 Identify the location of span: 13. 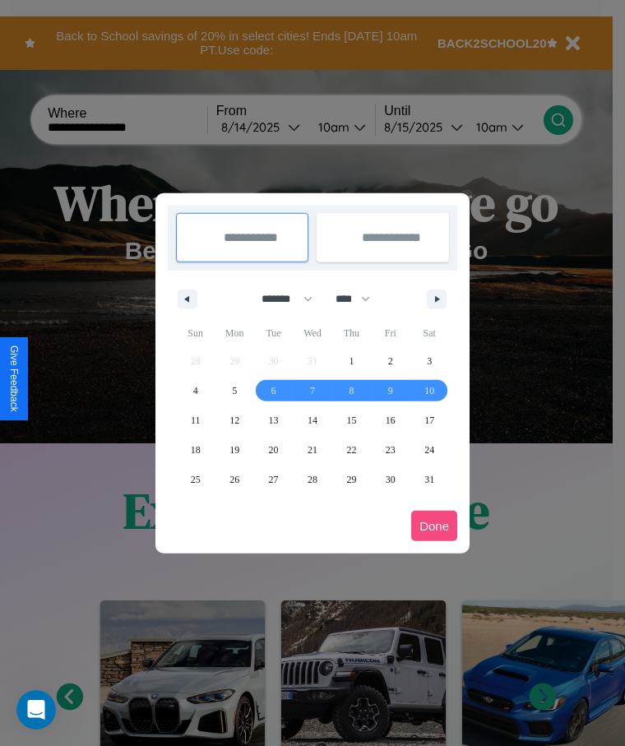
(274, 421).